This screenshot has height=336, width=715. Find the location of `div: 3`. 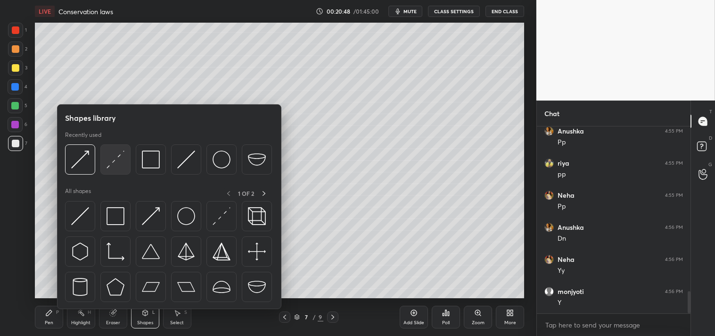

div: 3 is located at coordinates (17, 68).